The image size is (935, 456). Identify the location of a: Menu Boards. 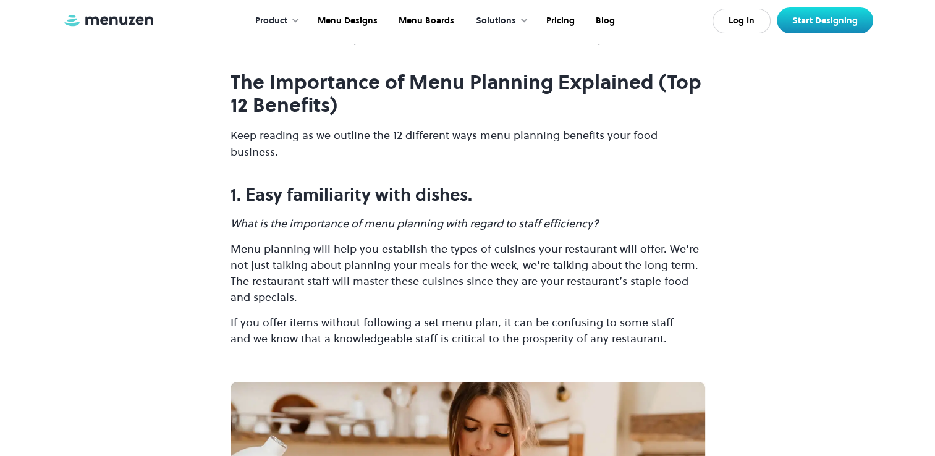
(425, 21).